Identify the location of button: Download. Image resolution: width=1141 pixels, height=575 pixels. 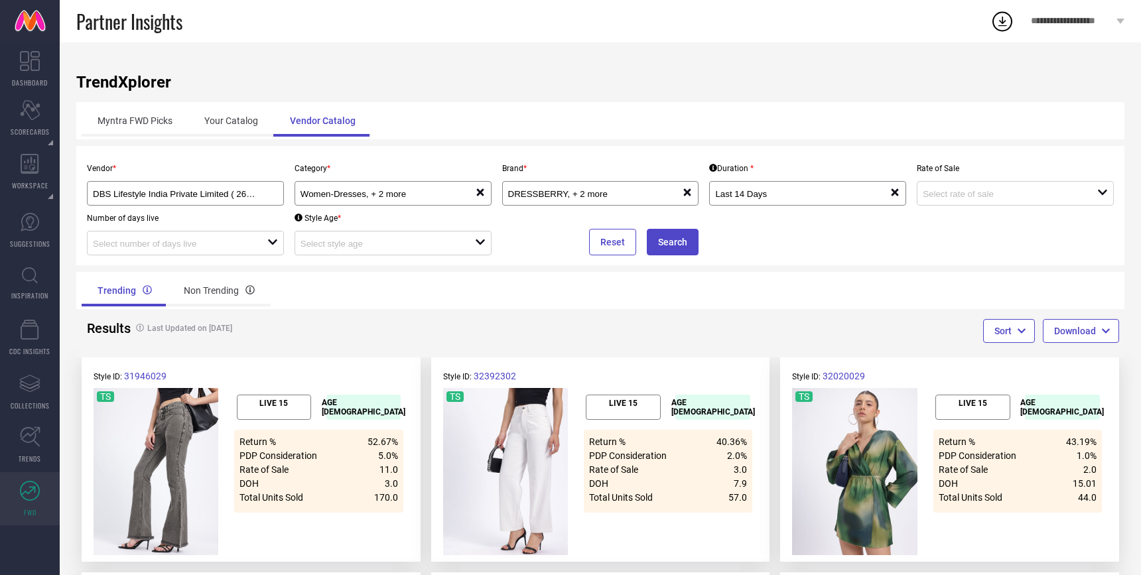
(1081, 331).